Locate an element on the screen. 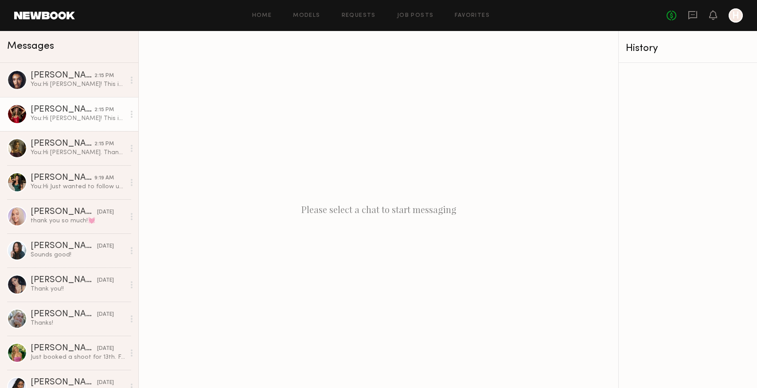 Image resolution: width=757 pixels, height=388 pixels. div: Just booked a shoot for 13th. Free 14-18 is located at coordinates (78, 357).